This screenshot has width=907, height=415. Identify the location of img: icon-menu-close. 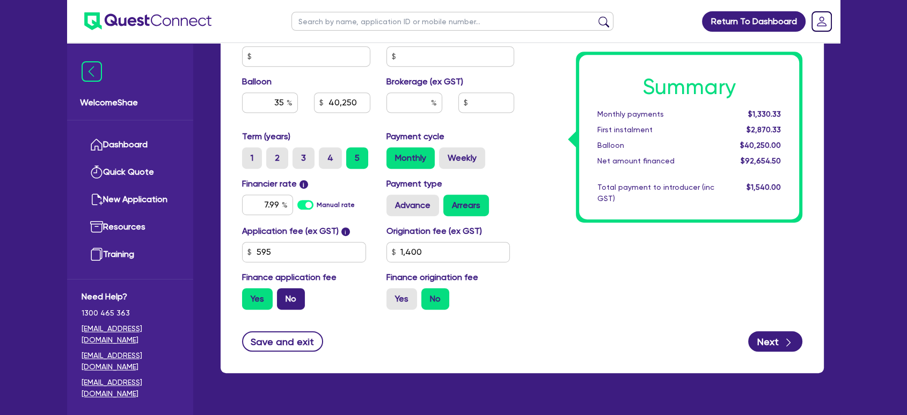
(92, 71).